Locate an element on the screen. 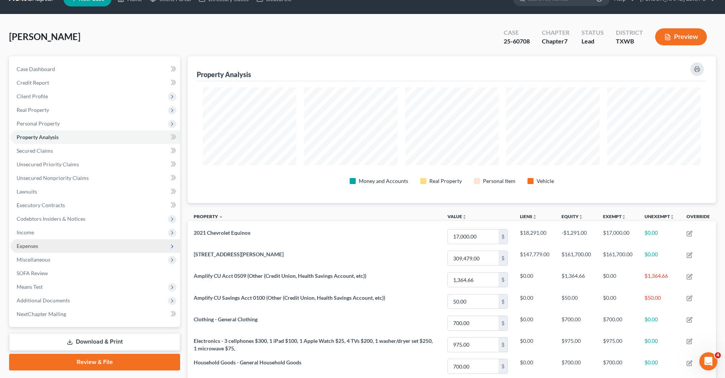  span: Expenses is located at coordinates (27, 245).